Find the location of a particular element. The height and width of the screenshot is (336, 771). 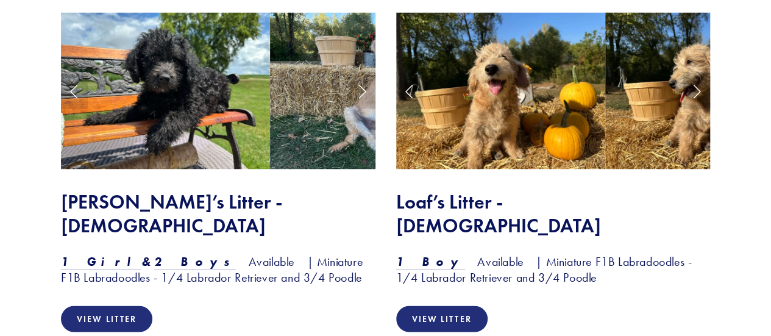

img: Ahsoka 8.jpg is located at coordinates (165, 91).